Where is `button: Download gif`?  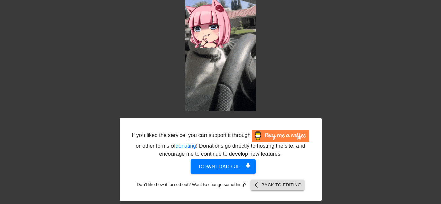 button: Download gif is located at coordinates (223, 166).